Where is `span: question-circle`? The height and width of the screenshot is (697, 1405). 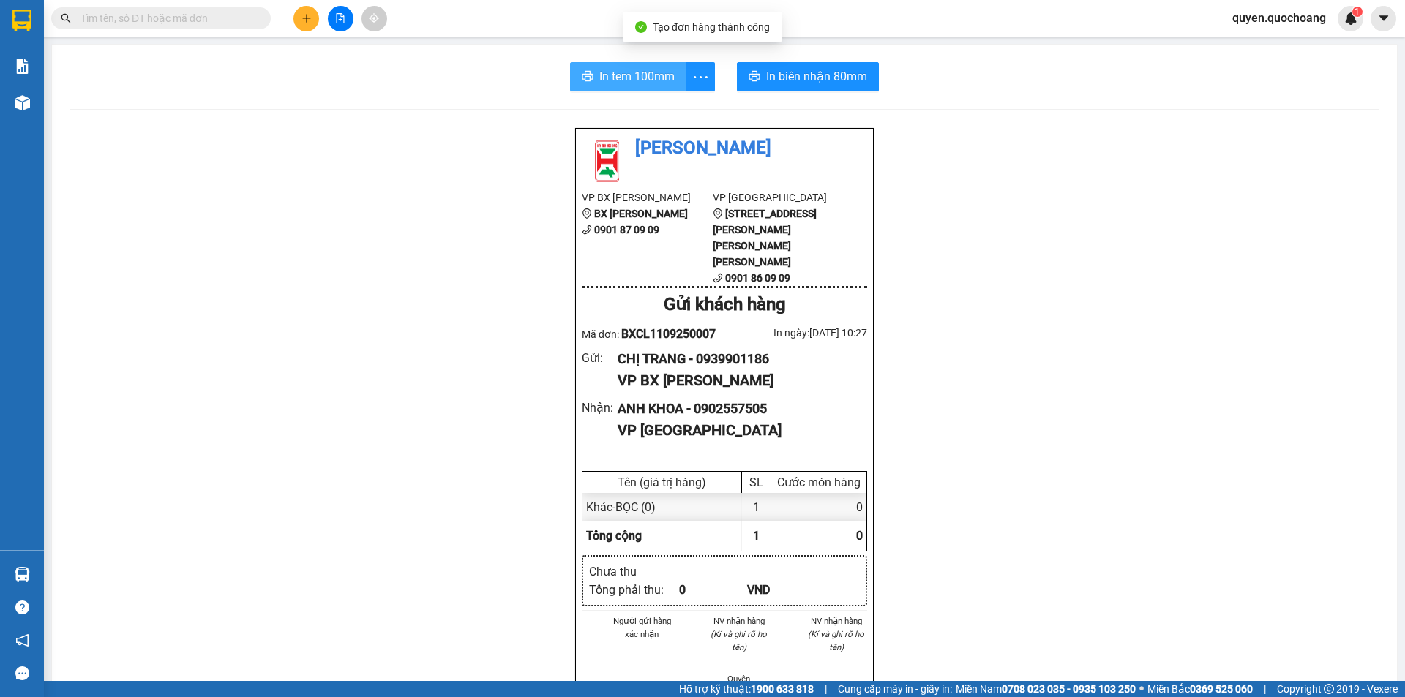 span: question-circle is located at coordinates (22, 607).